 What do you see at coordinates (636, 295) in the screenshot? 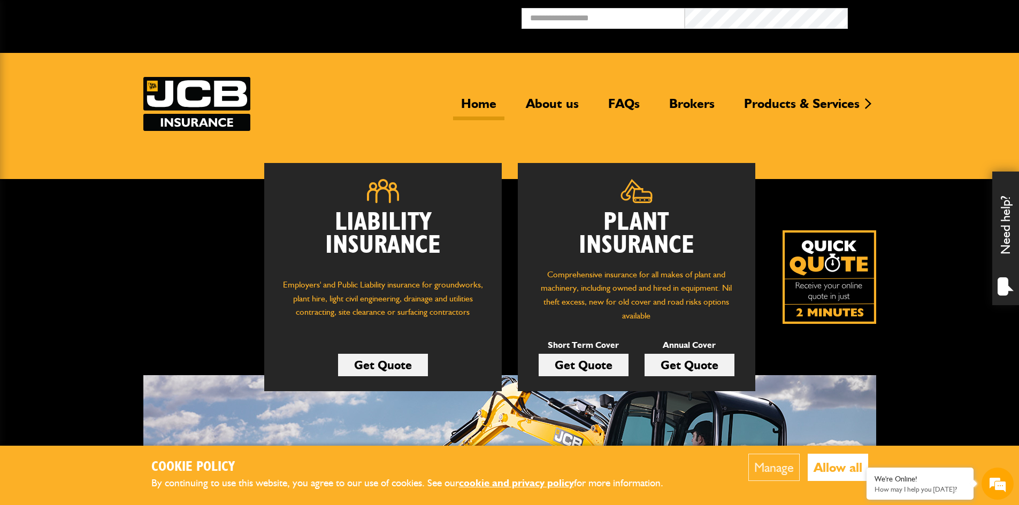
I see `p: Comprehensive insurance for all makes of plant and machinery, including owned and hired in equipm...` at bounding box center [636, 295].